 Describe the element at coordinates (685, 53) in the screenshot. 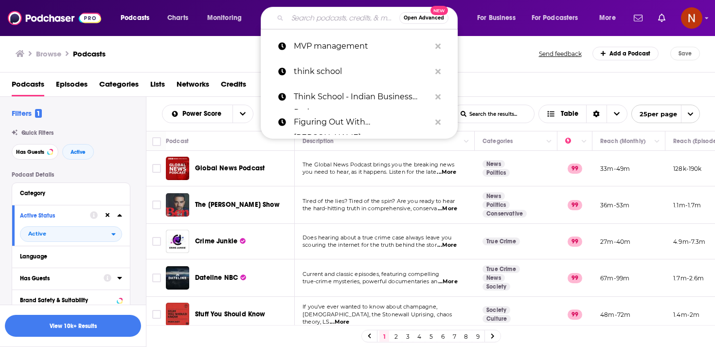

I see `button: Save` at that location.